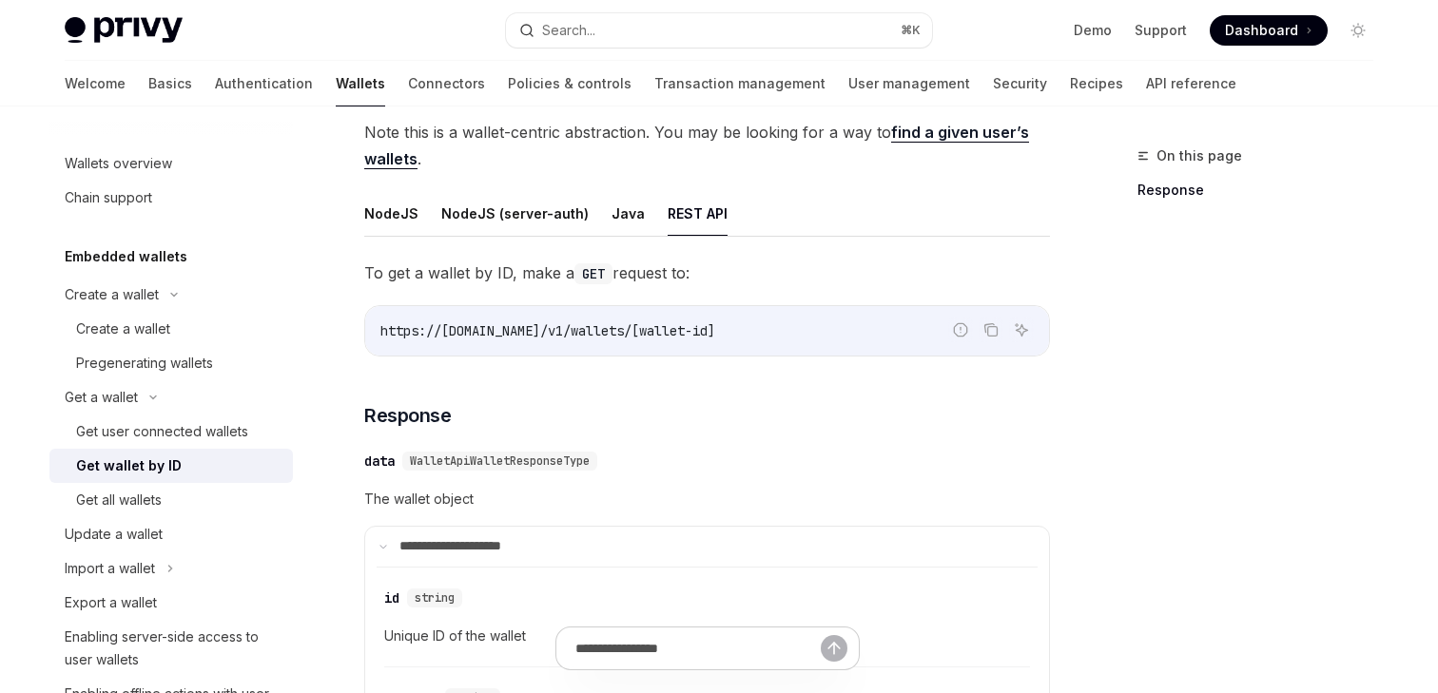 This screenshot has height=693, width=1438. I want to click on a: Authentication, so click(263, 84).